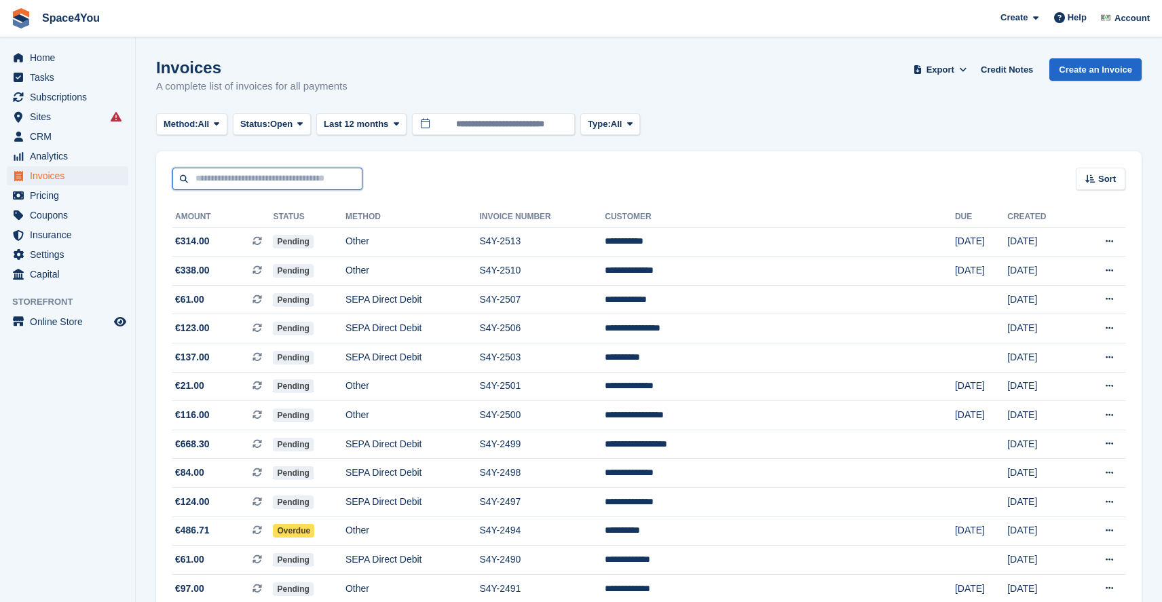 The image size is (1162, 602). Describe the element at coordinates (192, 444) in the screenshot. I see `span: €668.30` at that location.